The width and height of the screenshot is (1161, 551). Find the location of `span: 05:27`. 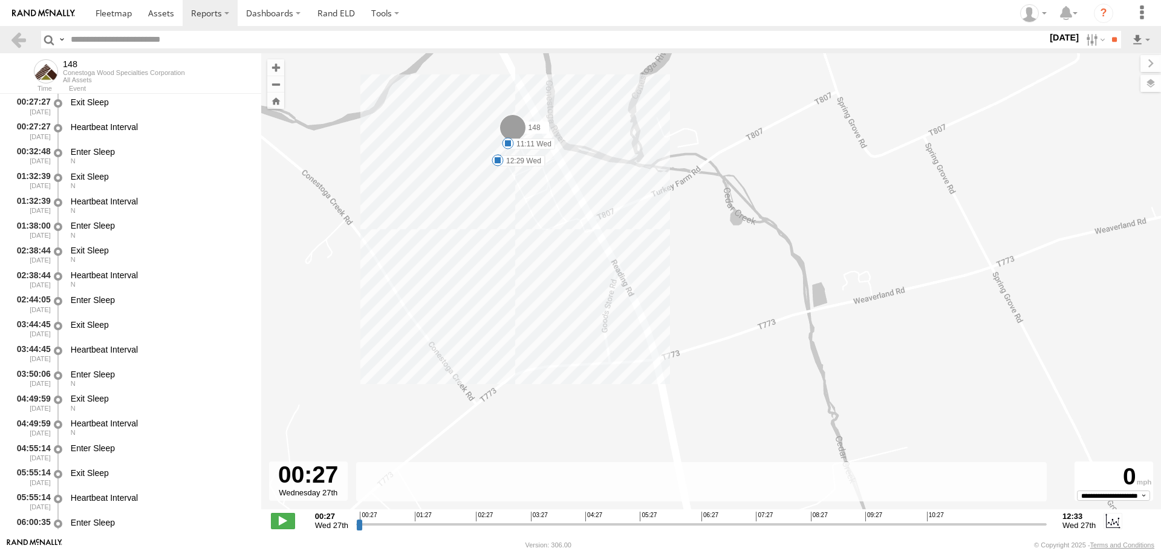

span: 05:27 is located at coordinates (648, 516).